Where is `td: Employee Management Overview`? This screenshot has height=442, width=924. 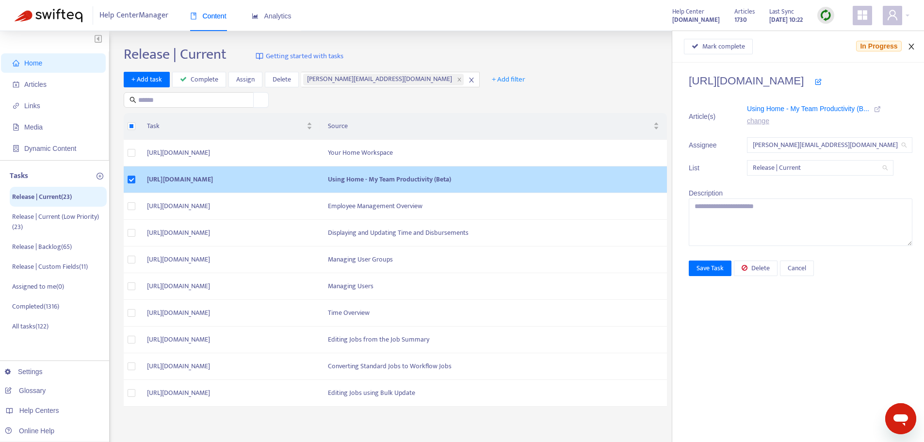
td: Employee Management Overview is located at coordinates (493, 206).